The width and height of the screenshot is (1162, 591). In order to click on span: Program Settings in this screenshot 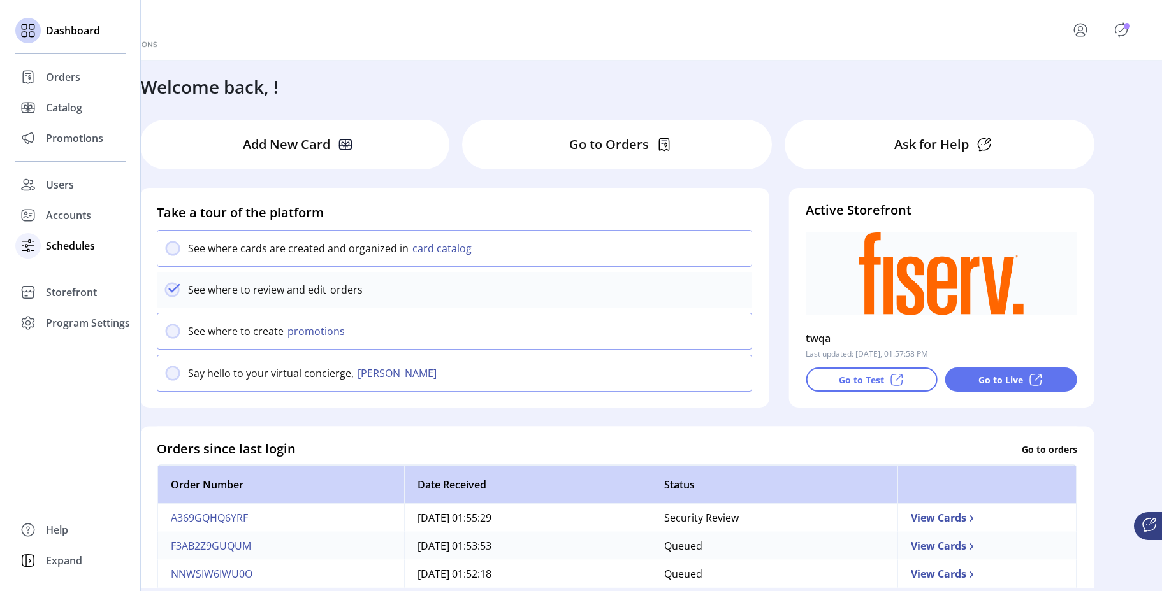, I will do `click(88, 323)`.